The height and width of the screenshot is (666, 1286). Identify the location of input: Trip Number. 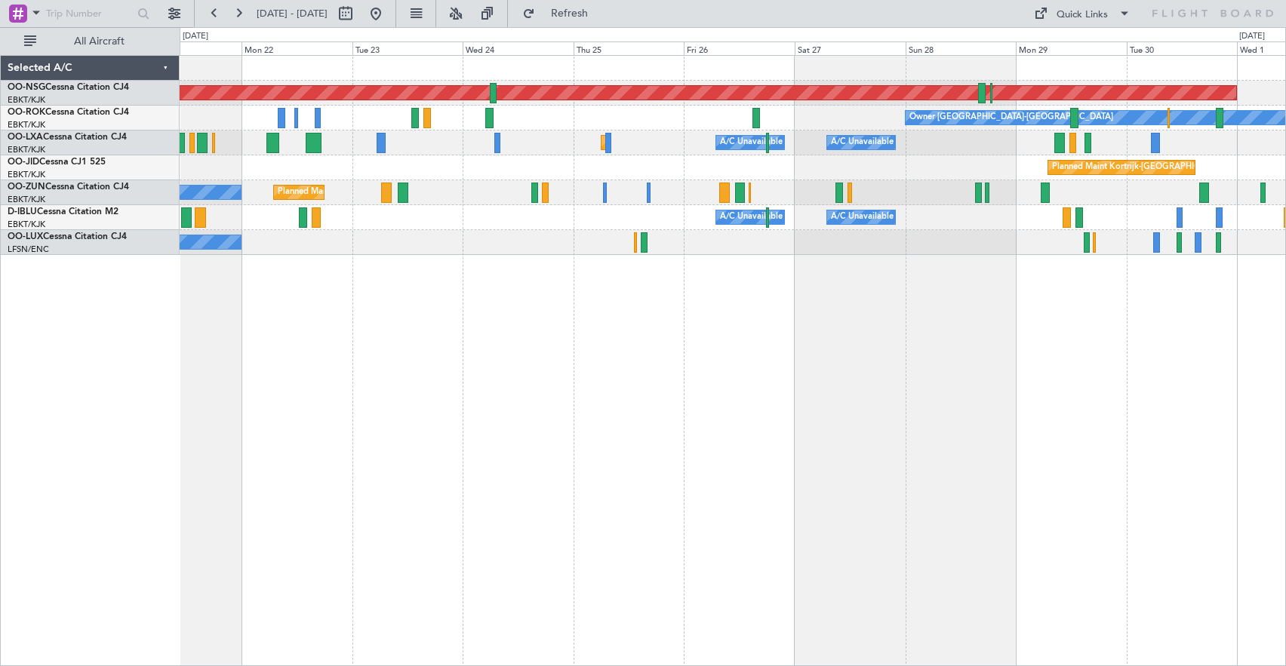
(89, 14).